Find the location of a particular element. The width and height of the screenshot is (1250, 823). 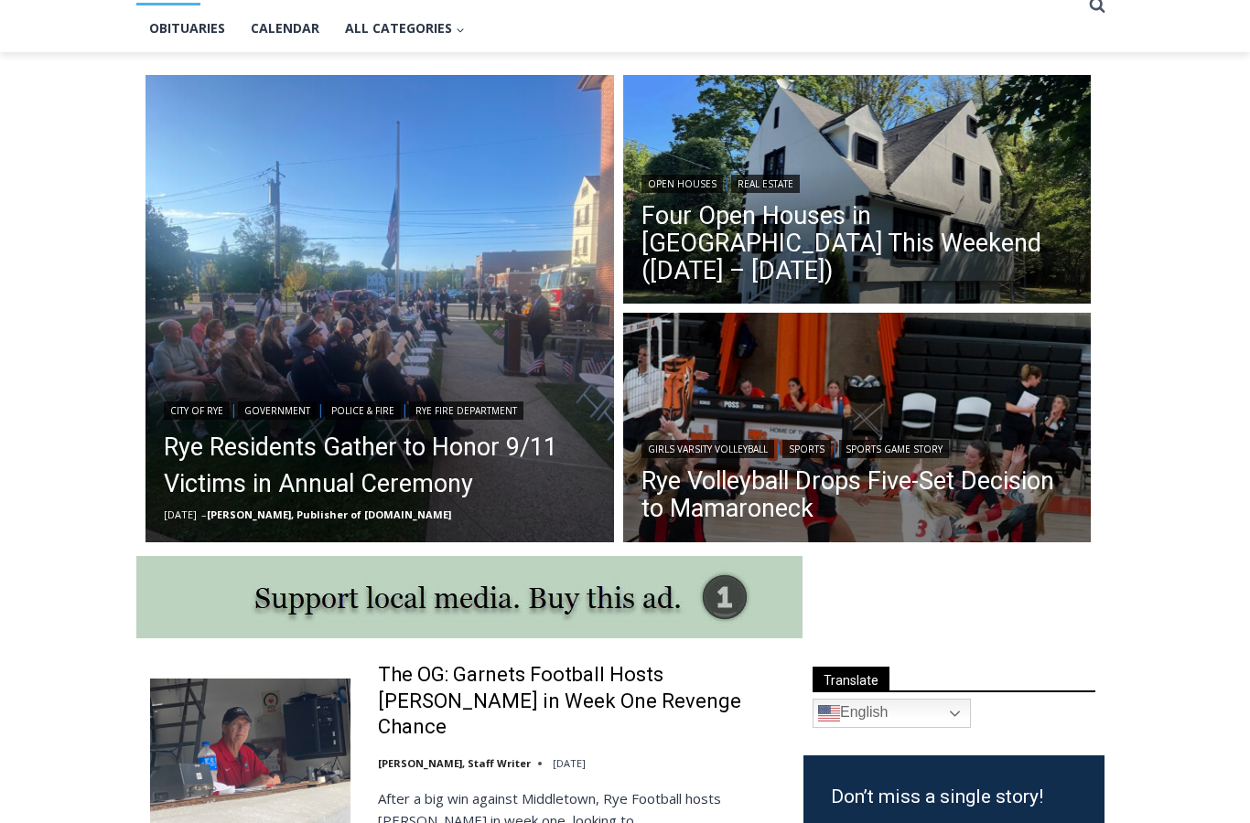

a: Open Houses is located at coordinates (682, 184).